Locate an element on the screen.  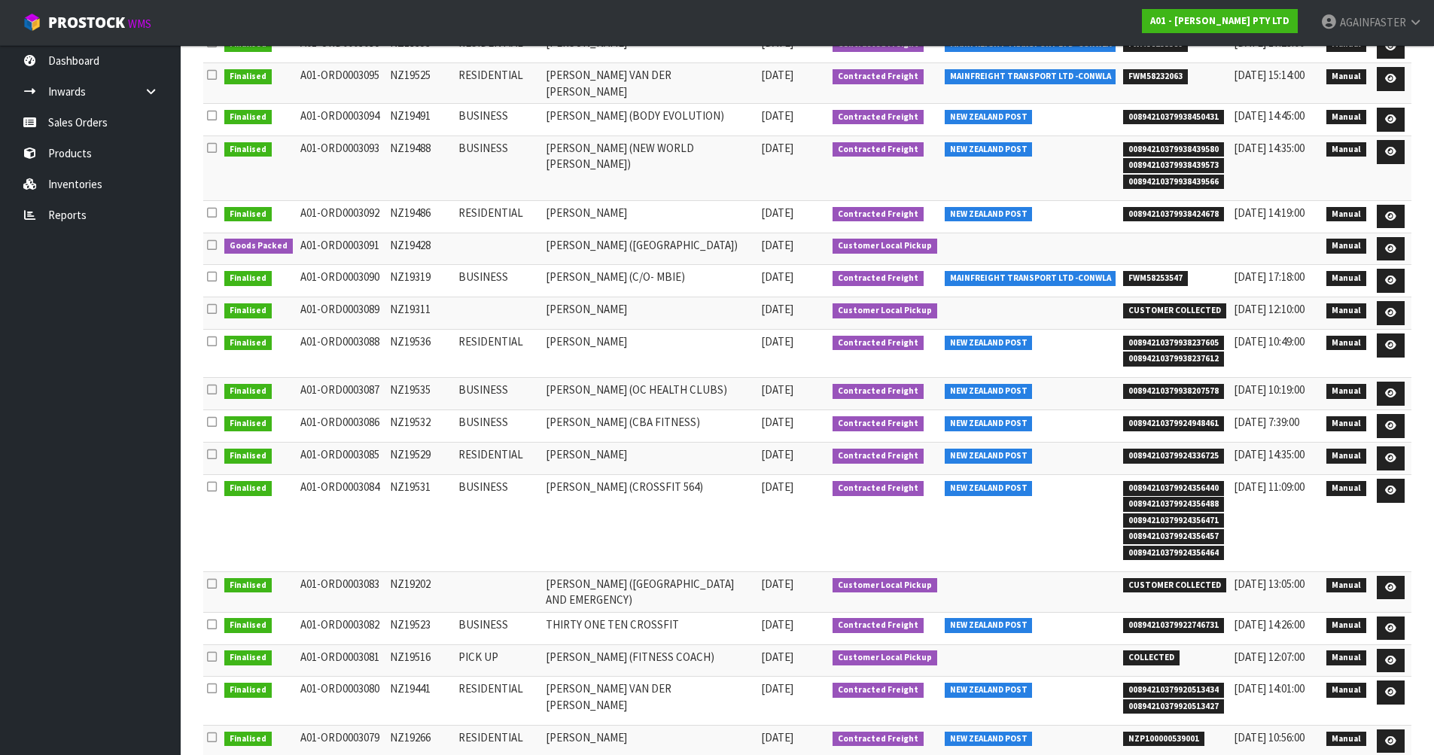
span: 00894210379938424678 is located at coordinates (1174, 215).